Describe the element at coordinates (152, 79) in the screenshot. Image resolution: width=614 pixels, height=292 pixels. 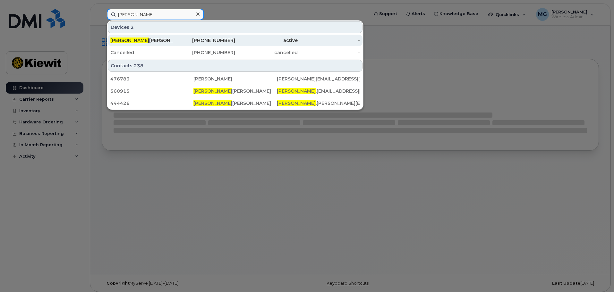
I see `div: 476783` at that location.